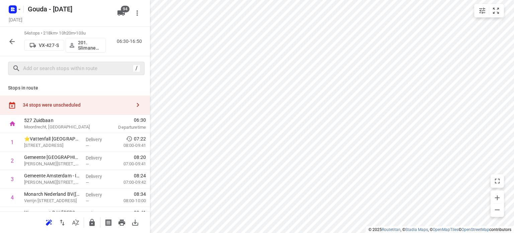 Image resolution: width=514 pixels, height=233 pixels. What do you see at coordinates (52, 145) in the screenshot?
I see `p: Hoekenrode 8, Amsterdam Zuidoost` at bounding box center [52, 145].